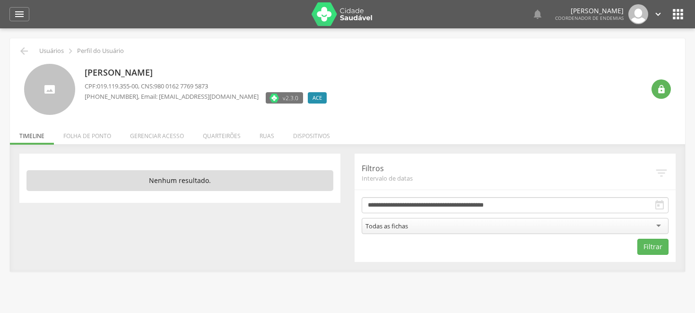 The width and height of the screenshot is (695, 313). I want to click on div: Resetar senha, so click(661, 89).